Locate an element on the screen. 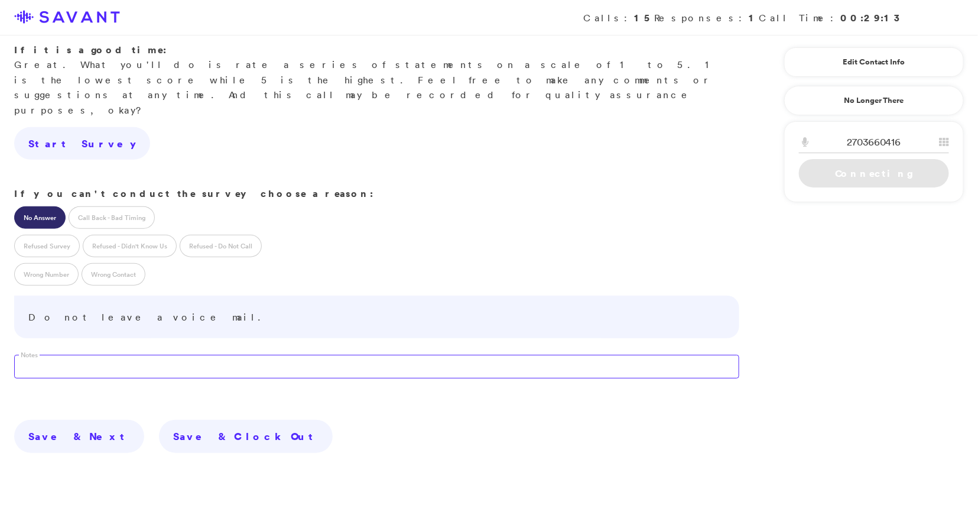 Image resolution: width=978 pixels, height=511 pixels. label: Refused - Didn't Know Us is located at coordinates (129, 246).